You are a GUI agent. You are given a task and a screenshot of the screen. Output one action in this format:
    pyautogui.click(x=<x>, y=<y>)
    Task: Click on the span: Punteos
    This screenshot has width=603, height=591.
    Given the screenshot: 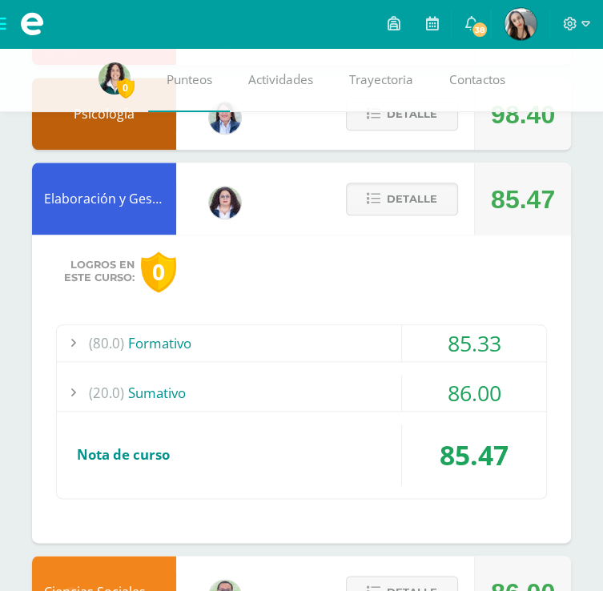 What is the action you would take?
    pyautogui.click(x=189, y=79)
    